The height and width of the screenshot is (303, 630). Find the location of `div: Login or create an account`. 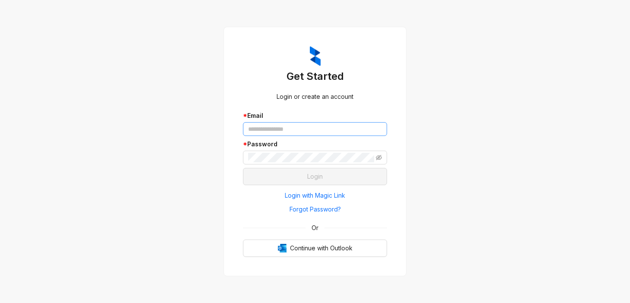

div: Login or create an account is located at coordinates (315, 97).